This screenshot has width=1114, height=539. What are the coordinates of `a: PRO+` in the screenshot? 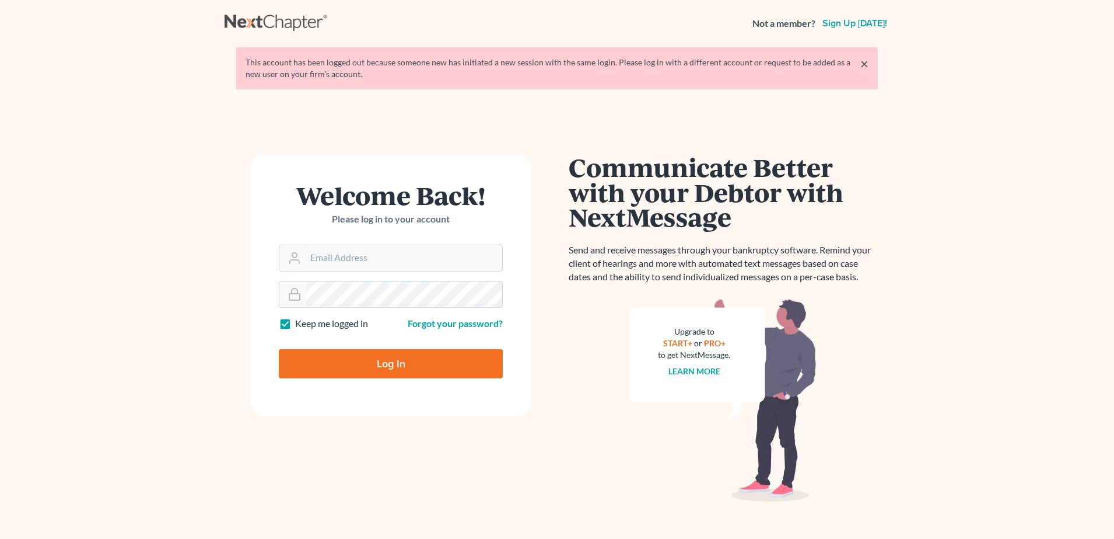 It's located at (715, 342).